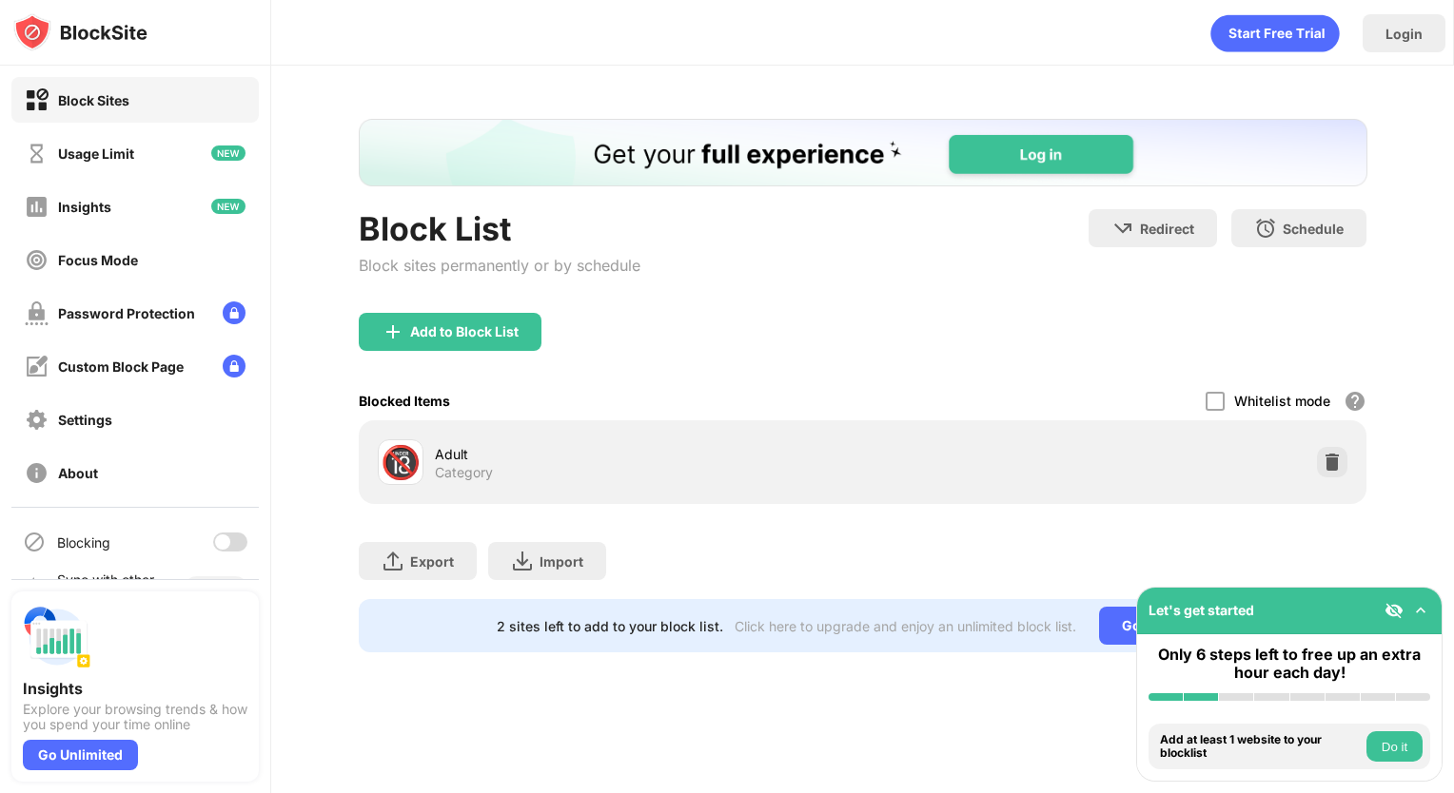 This screenshot has height=793, width=1454. Describe the element at coordinates (84, 542) in the screenshot. I see `div: Blocking` at that location.